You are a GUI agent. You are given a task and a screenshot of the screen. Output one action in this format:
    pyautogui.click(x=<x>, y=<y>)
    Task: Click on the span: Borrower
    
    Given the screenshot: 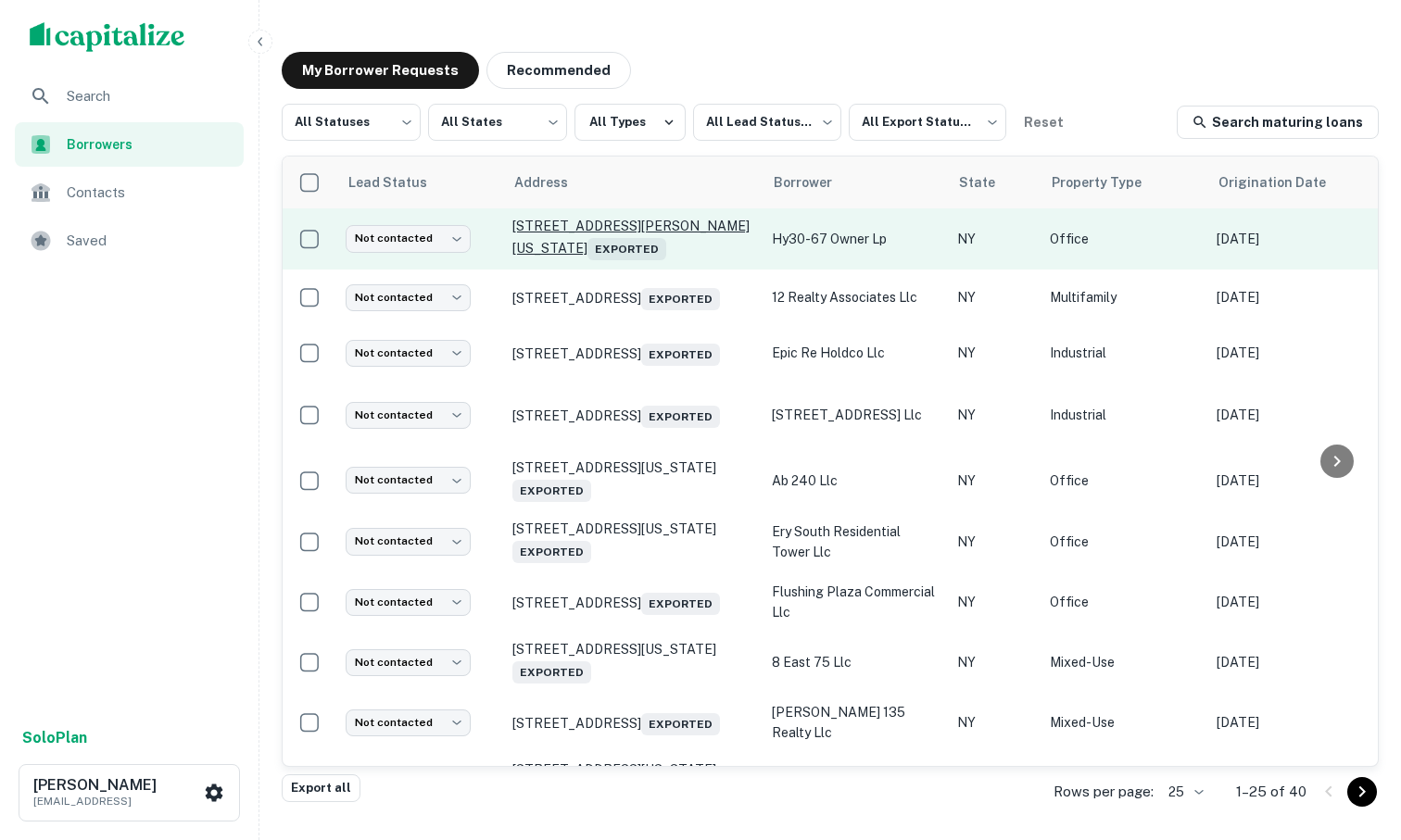 What is the action you would take?
    pyautogui.click(x=815, y=182)
    